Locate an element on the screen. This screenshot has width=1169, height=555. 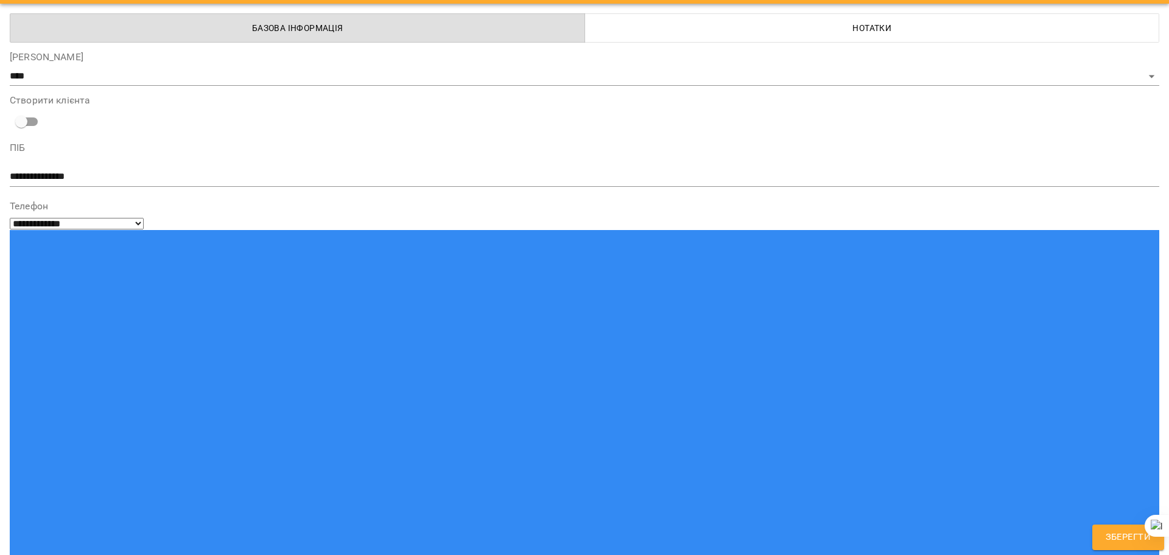
span: Зберегти is located at coordinates (1128, 538).